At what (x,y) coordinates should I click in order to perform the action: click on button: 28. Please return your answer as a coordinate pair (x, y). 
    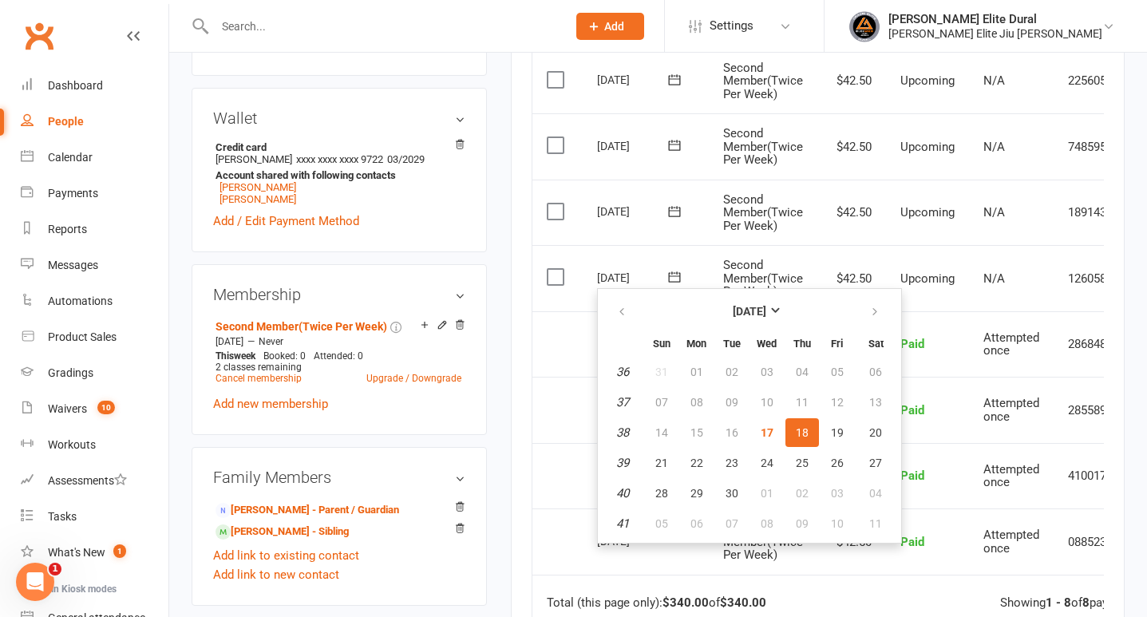
    Looking at the image, I should click on (662, 493).